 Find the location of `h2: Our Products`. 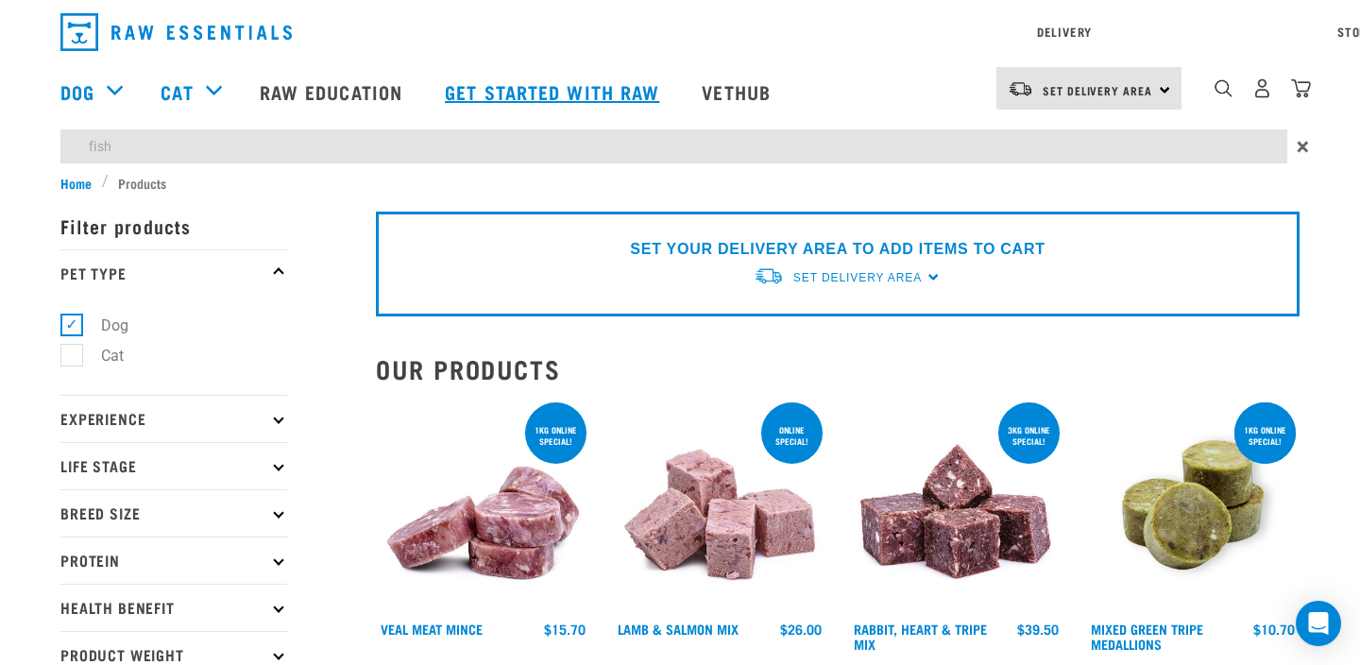

h2: Our Products is located at coordinates (838, 368).